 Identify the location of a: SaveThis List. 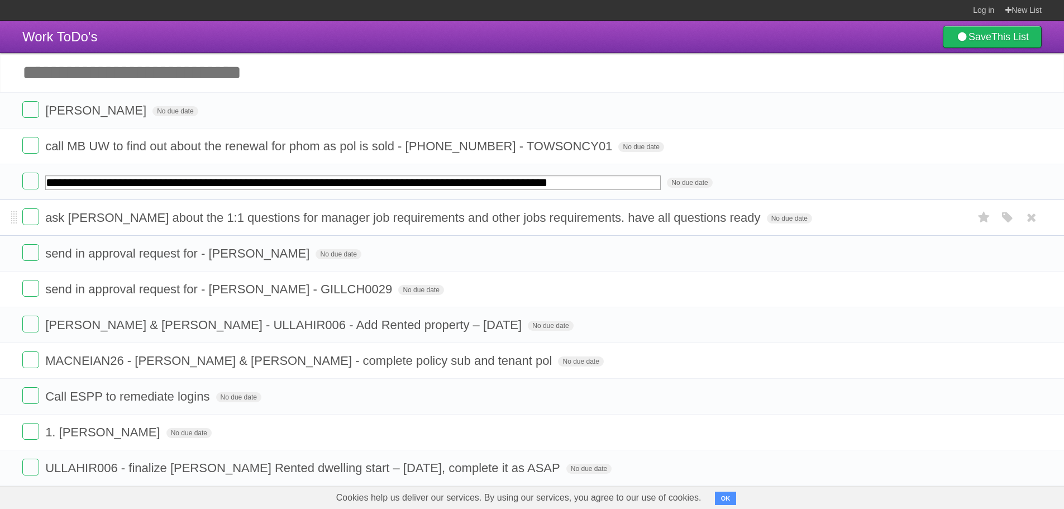
(992, 37).